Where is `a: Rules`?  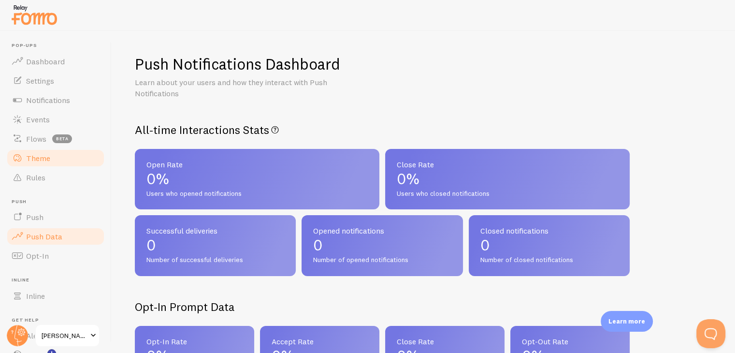 a: Rules is located at coordinates (56, 177).